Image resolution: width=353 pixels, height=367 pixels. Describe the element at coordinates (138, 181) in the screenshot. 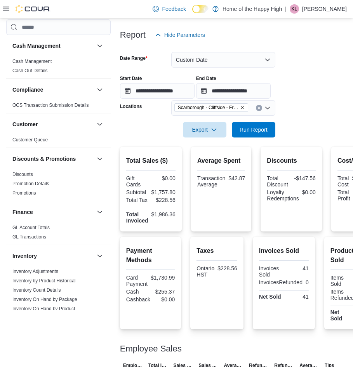

I see `div: Gift Cards` at that location.